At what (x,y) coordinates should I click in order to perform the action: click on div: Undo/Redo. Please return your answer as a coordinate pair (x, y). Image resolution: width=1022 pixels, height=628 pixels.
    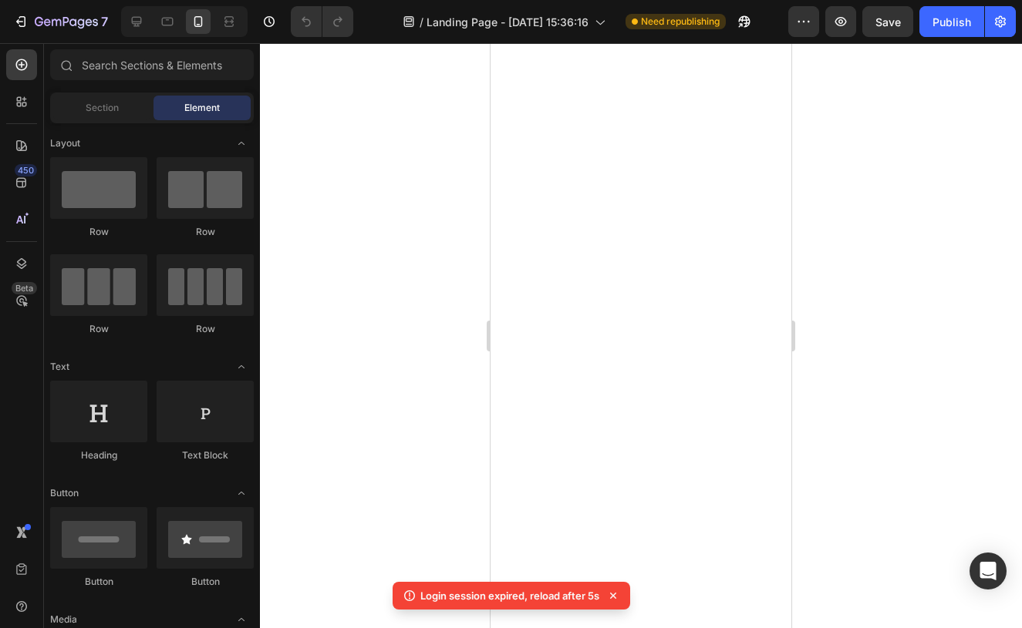
    Looking at the image, I should click on (322, 22).